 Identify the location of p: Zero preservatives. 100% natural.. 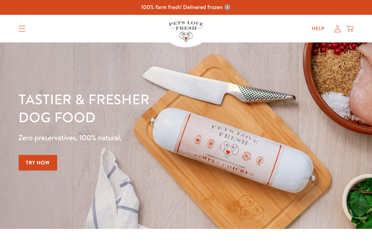
(130, 137).